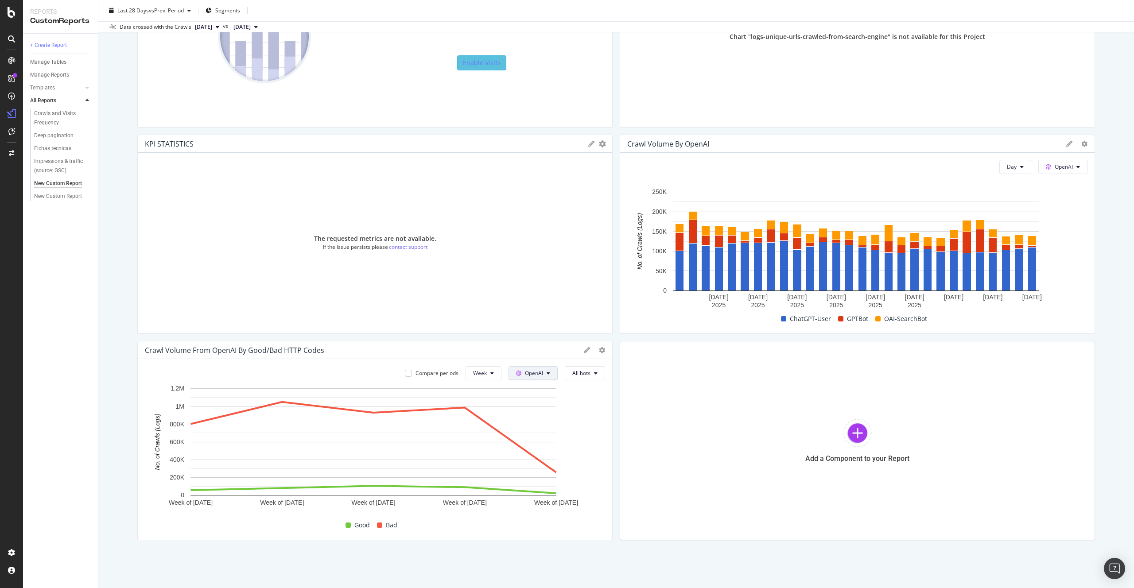  What do you see at coordinates (659, 192) in the screenshot?
I see `text: 250K` at bounding box center [659, 192].